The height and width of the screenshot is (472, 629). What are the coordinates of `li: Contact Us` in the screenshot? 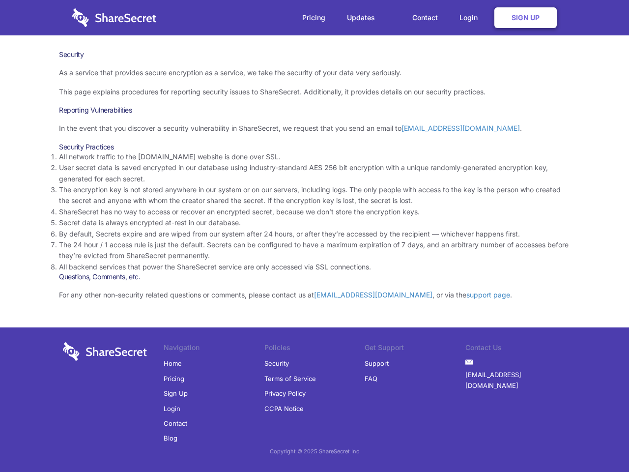 It's located at (515, 349).